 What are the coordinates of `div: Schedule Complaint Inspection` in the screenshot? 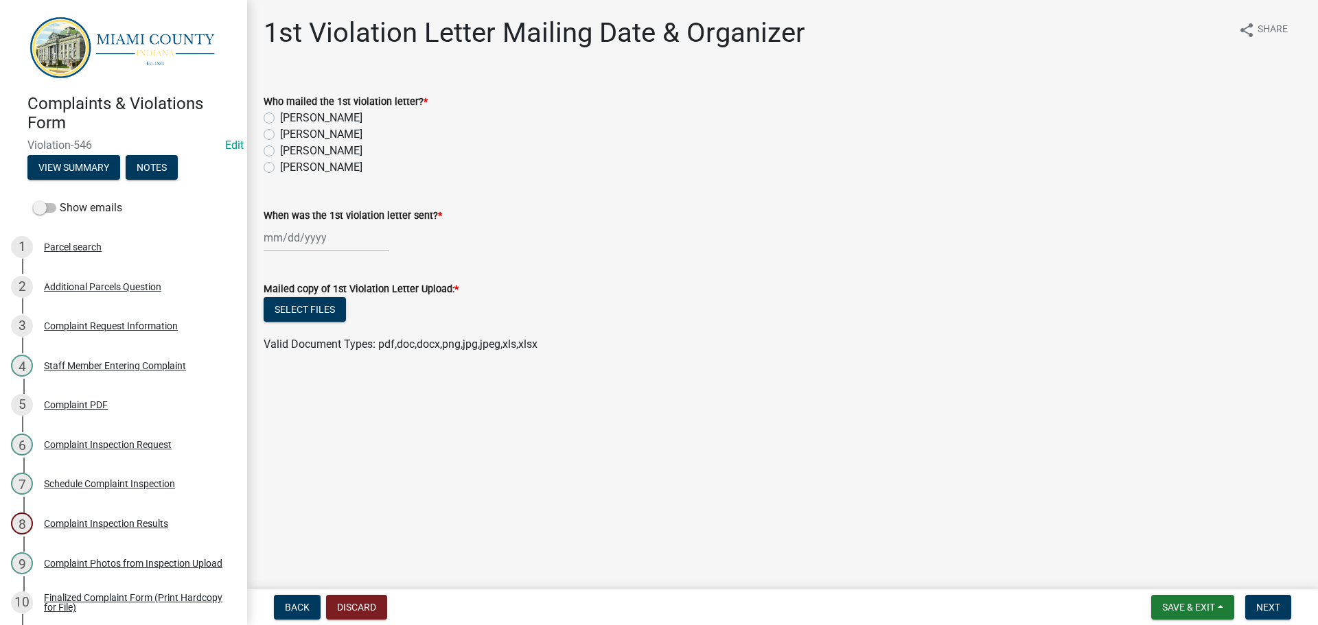 It's located at (109, 484).